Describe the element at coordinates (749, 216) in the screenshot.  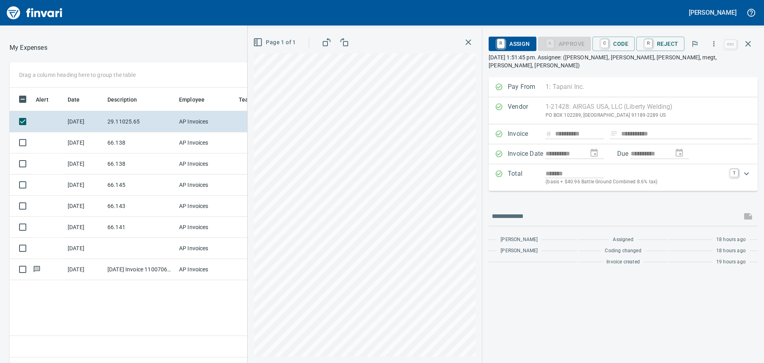
I see `span: This records your message into the invoice and notifies anyone mentioned` at that location.